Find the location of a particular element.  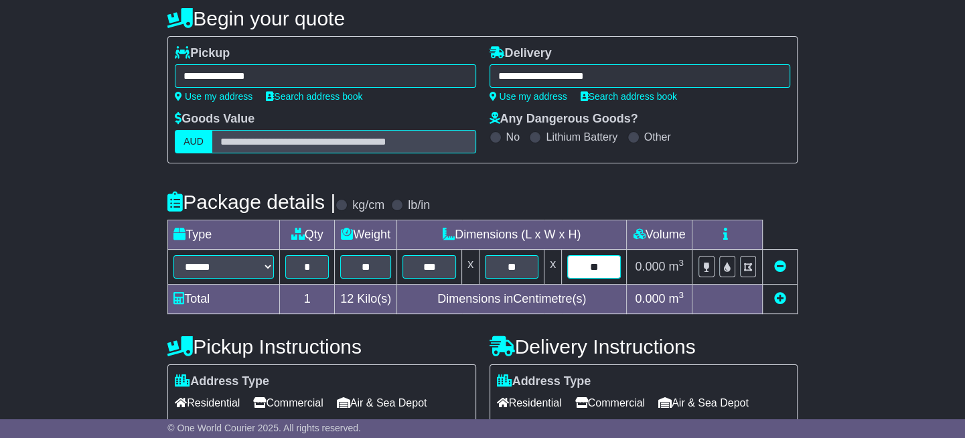

h4: Package details | is located at coordinates (251, 202).